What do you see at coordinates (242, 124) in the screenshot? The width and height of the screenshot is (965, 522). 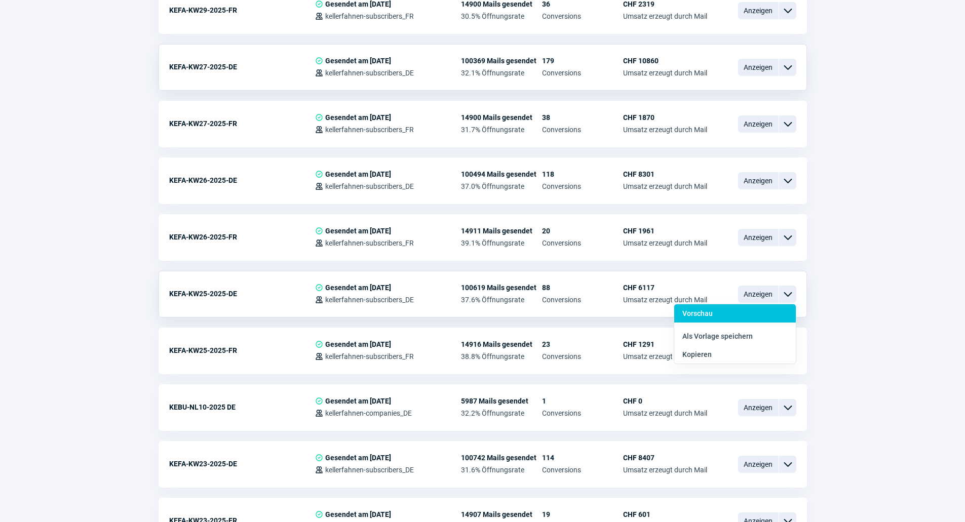 I see `div: KEFA-KW27-2025-FR` at bounding box center [242, 124].